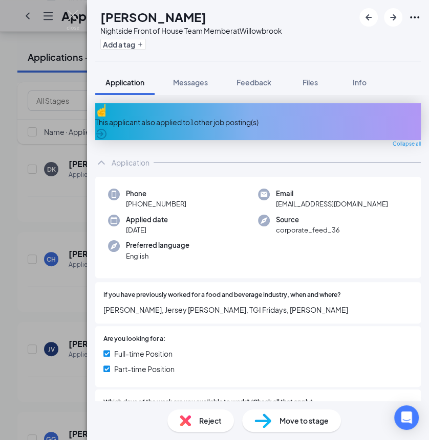 Image resolution: width=429 pixels, height=440 pixels. I want to click on span: Collapse all, so click(406, 144).